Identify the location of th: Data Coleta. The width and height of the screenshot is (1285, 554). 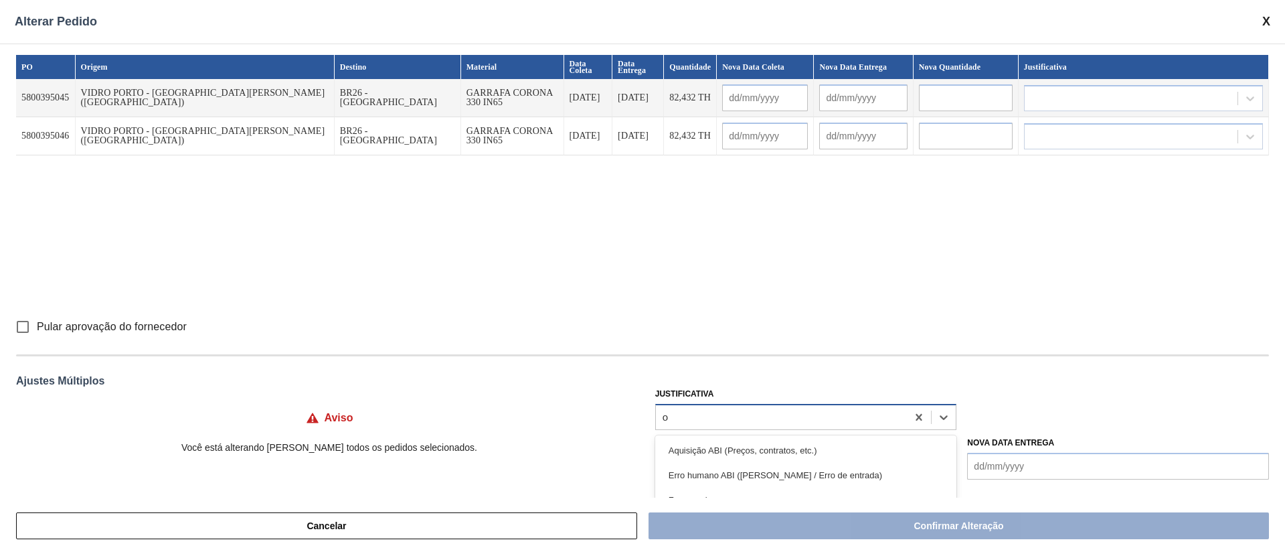
(588, 67).